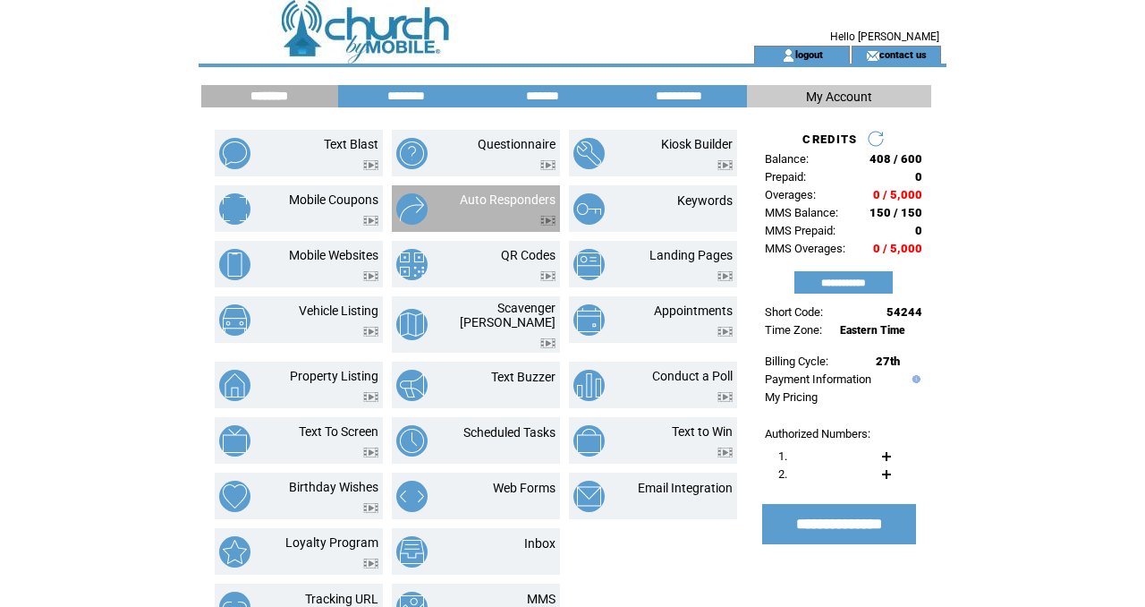 Image resolution: width=1145 pixels, height=607 pixels. What do you see at coordinates (783, 473) in the screenshot?
I see `span: 2.` at bounding box center [783, 473].